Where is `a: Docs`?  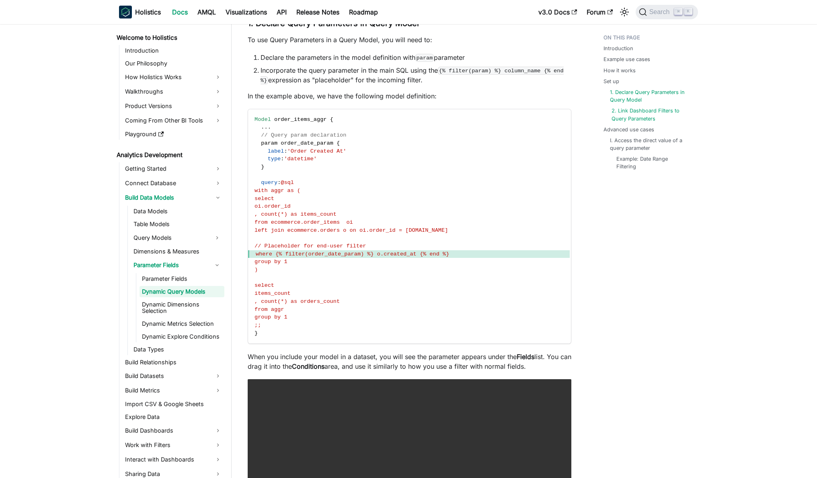 a: Docs is located at coordinates (180, 12).